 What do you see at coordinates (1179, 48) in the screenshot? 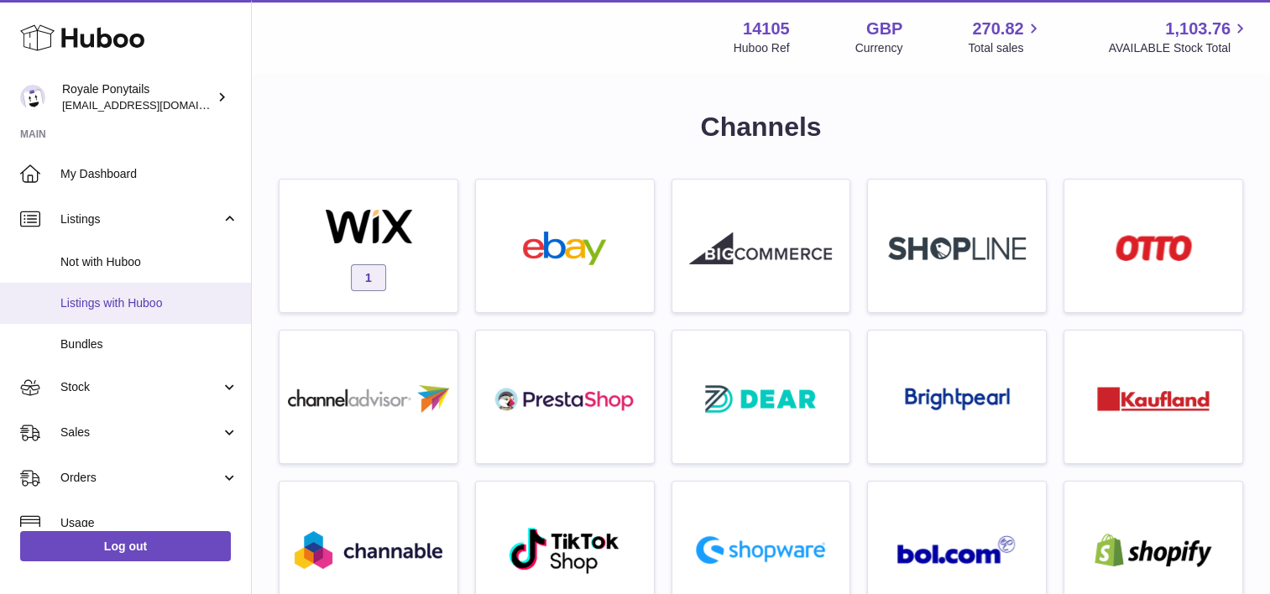
I see `span: AVAILABLE Stock Total` at bounding box center [1179, 48].